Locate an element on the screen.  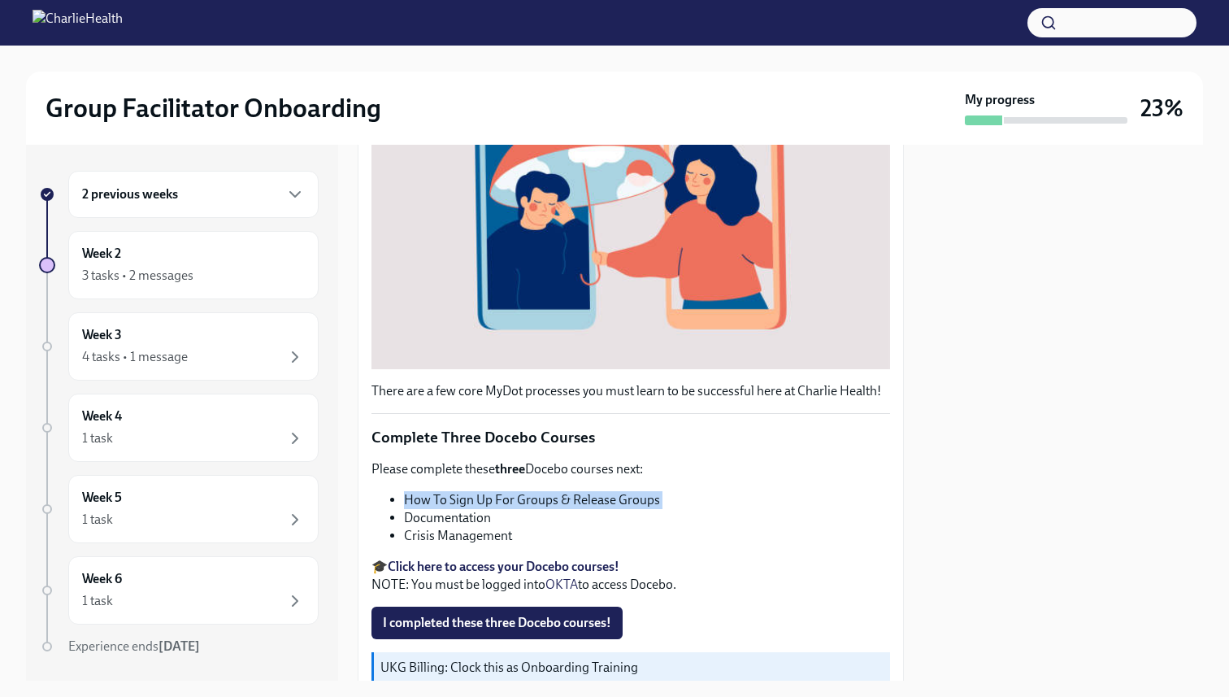
strong: My progress is located at coordinates (1000, 100).